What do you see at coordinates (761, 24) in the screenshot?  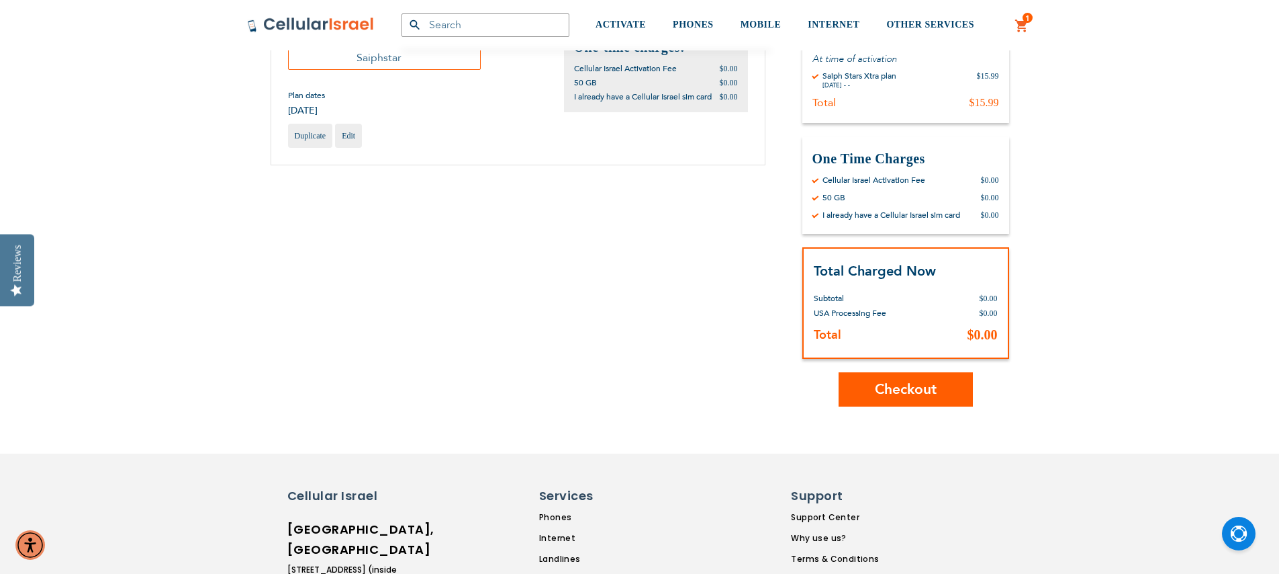 I see `span: MOBILE` at bounding box center [761, 24].